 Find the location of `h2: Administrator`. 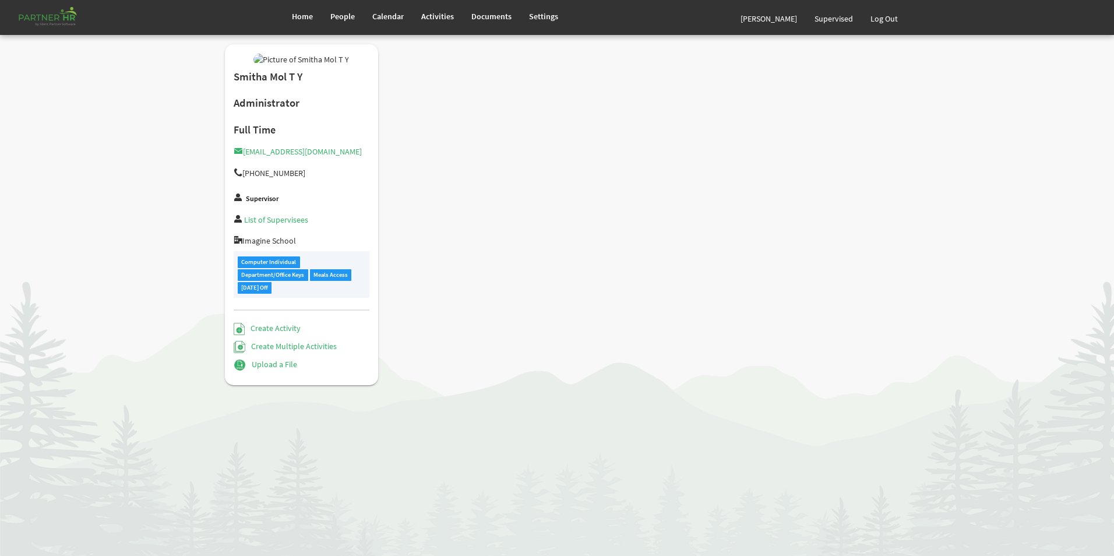

h2: Administrator is located at coordinates (301, 103).